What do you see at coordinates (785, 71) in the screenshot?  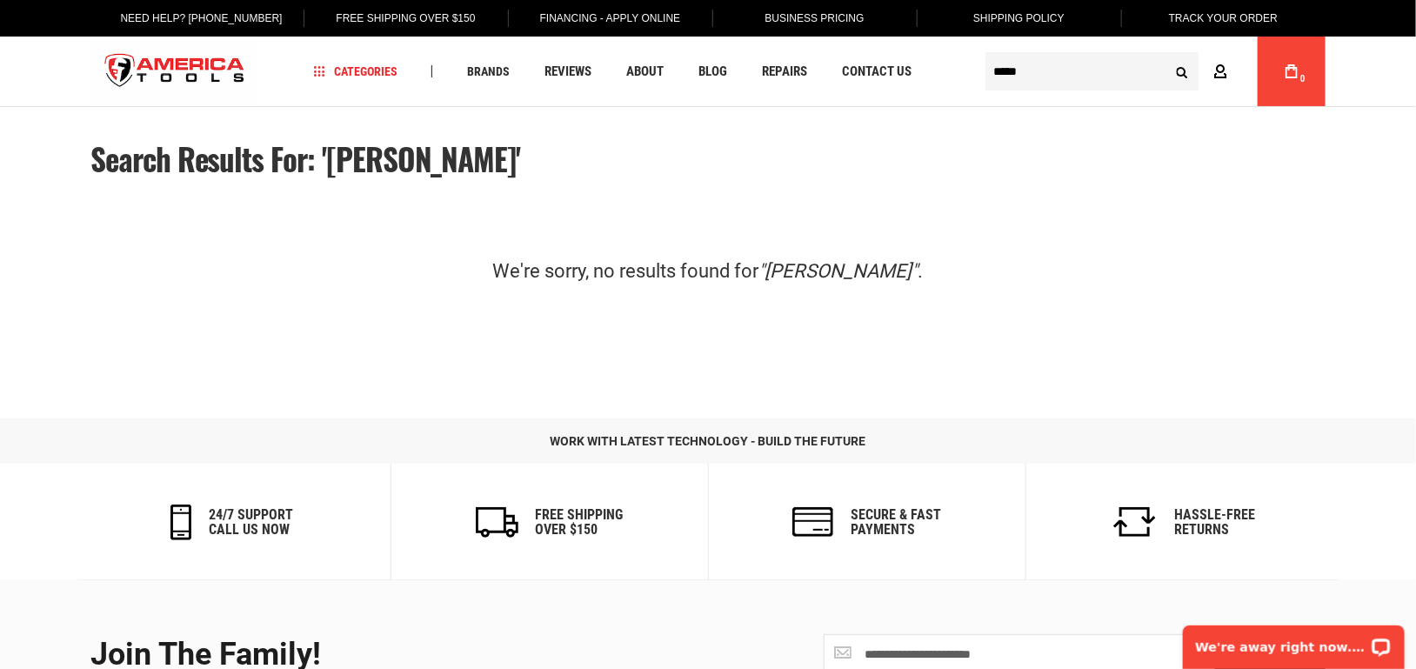 I see `span: Repairs` at bounding box center [785, 71].